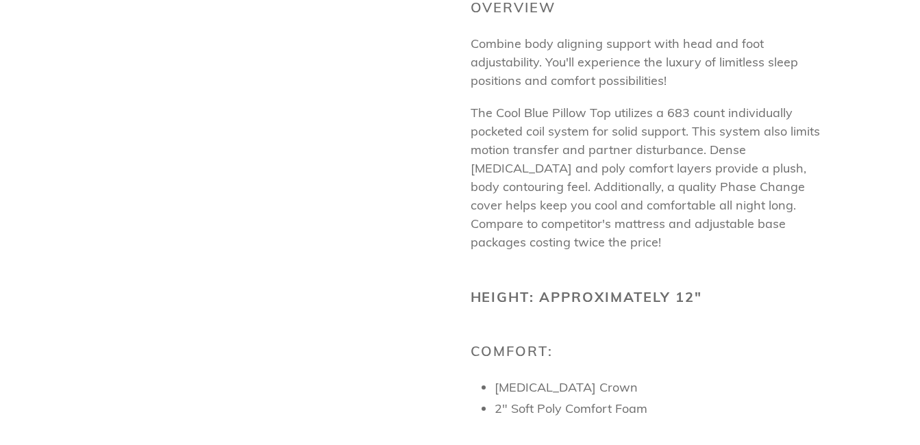 The width and height of the screenshot is (920, 445). Describe the element at coordinates (645, 177) in the screenshot. I see `span: The Cool Blue Pillow Top utilizes a 683 count individually pocketed coil system for solid support...` at that location.